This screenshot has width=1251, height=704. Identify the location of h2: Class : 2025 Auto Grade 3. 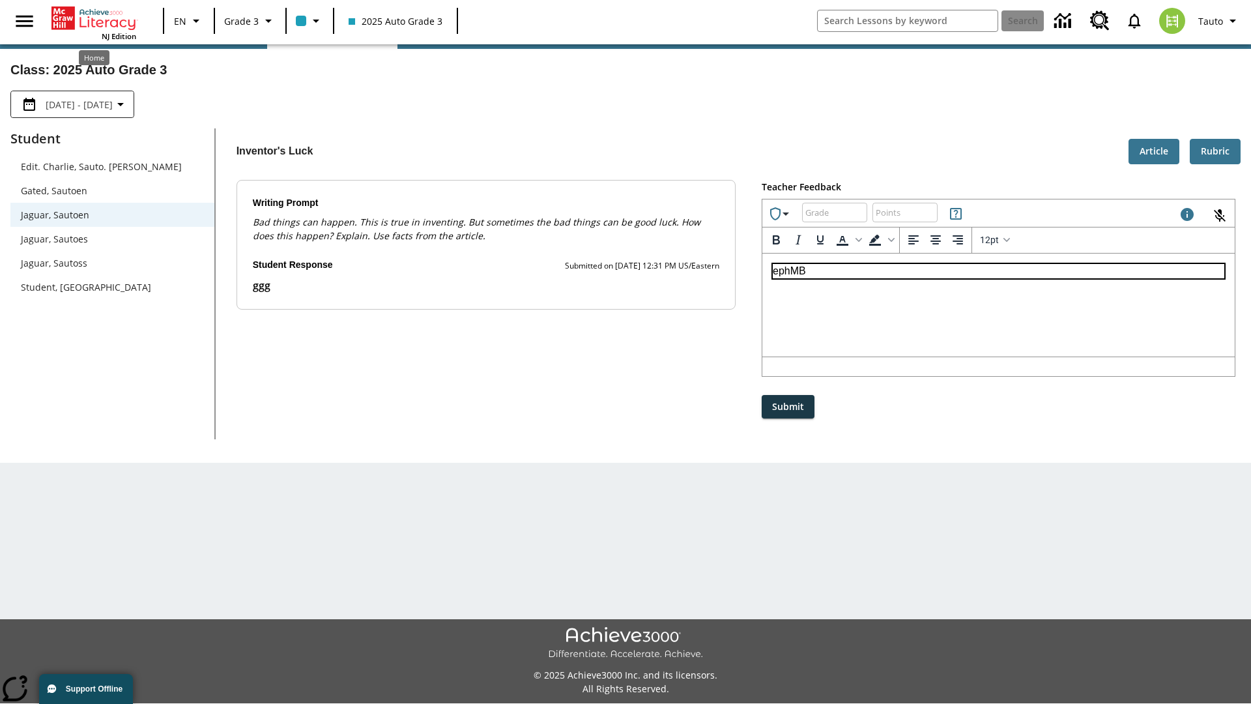
(626, 70).